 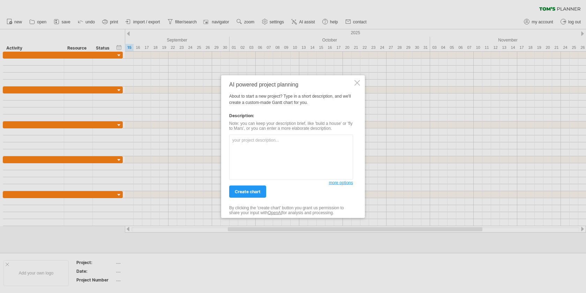 I want to click on span: more options, so click(x=341, y=183).